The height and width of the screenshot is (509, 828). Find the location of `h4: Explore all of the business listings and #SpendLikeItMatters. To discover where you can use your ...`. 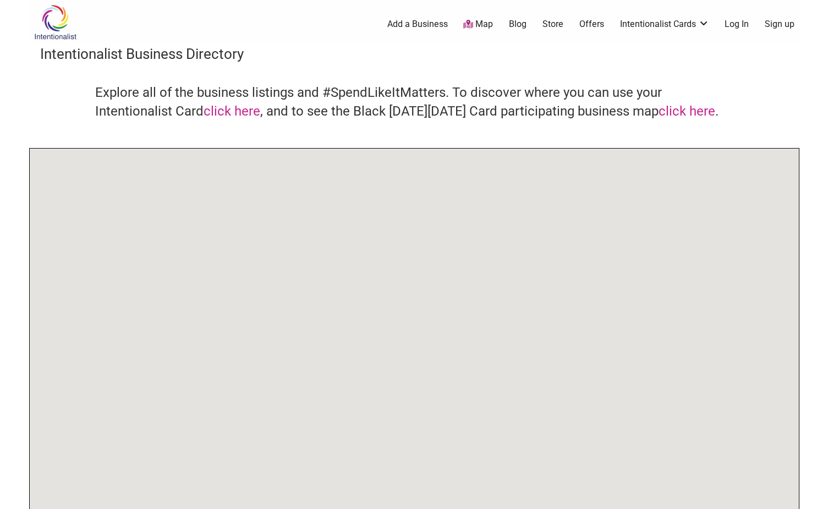

h4: Explore all of the business listings and #SpendLikeItMatters. To discover where you can use your ... is located at coordinates (415, 102).